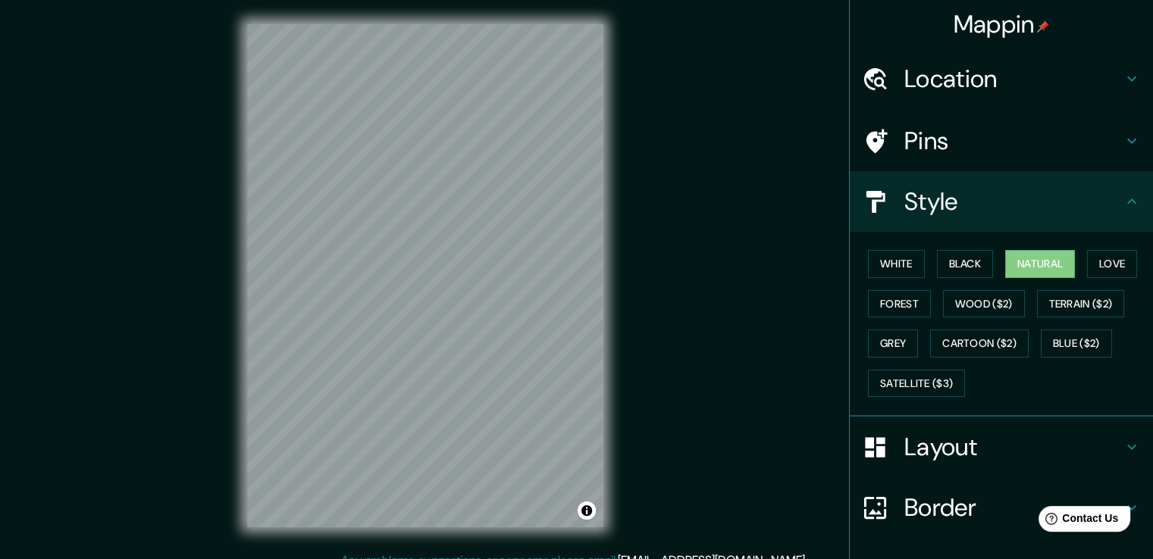 Image resolution: width=1153 pixels, height=559 pixels. Describe the element at coordinates (1076, 343) in the screenshot. I see `button: Blue ($2)` at that location.